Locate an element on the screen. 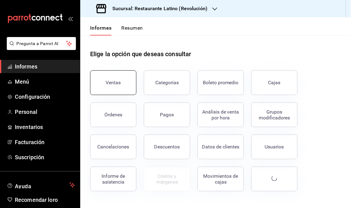 This screenshot has width=351, height=208. button: Análisis de venta por hora is located at coordinates (221, 115).